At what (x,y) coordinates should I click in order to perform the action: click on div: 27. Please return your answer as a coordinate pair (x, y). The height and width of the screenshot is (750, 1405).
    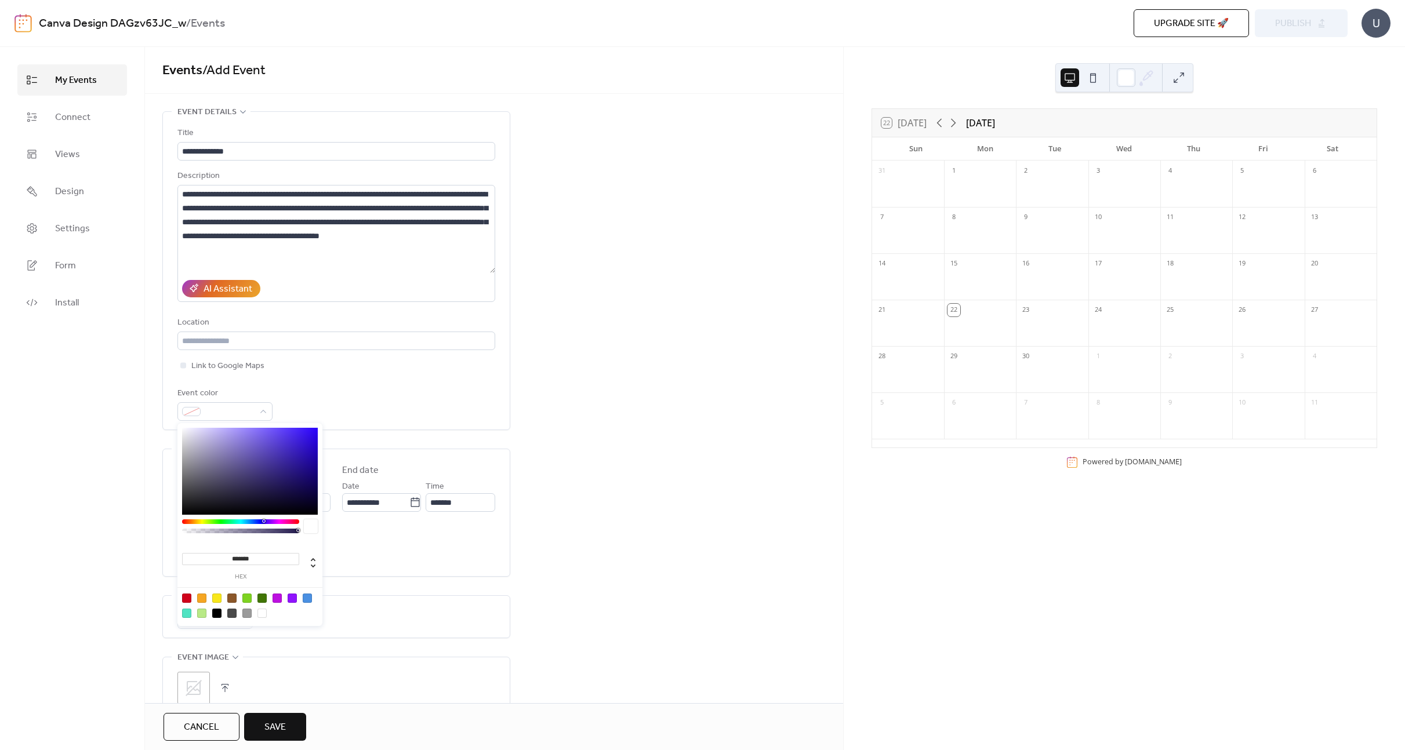
    Looking at the image, I should click on (1314, 310).